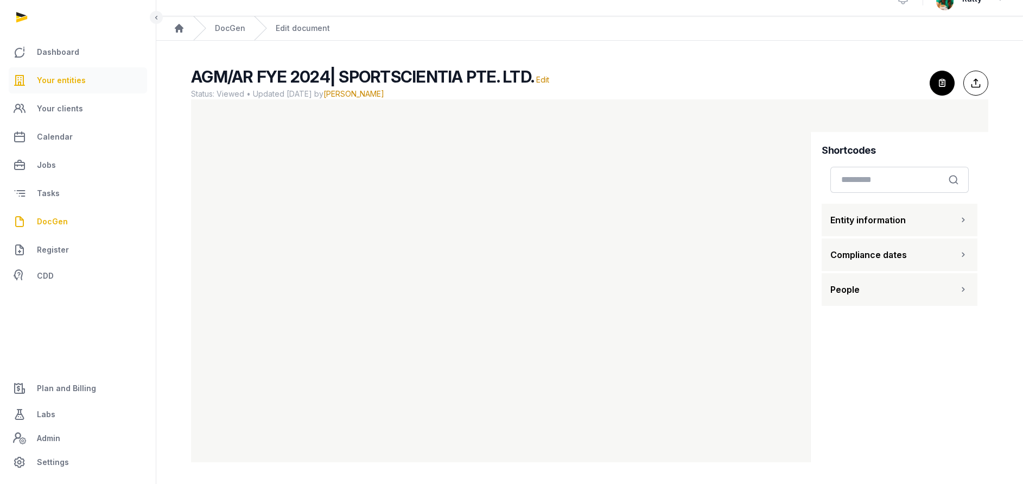  I want to click on a: Tasks, so click(78, 193).